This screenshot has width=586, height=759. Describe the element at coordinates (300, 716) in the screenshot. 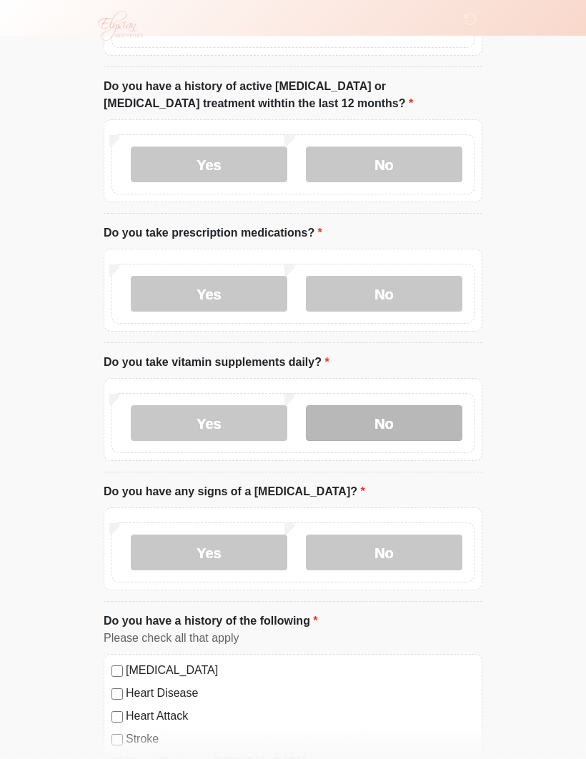

I see `label: Heart Attack` at that location.